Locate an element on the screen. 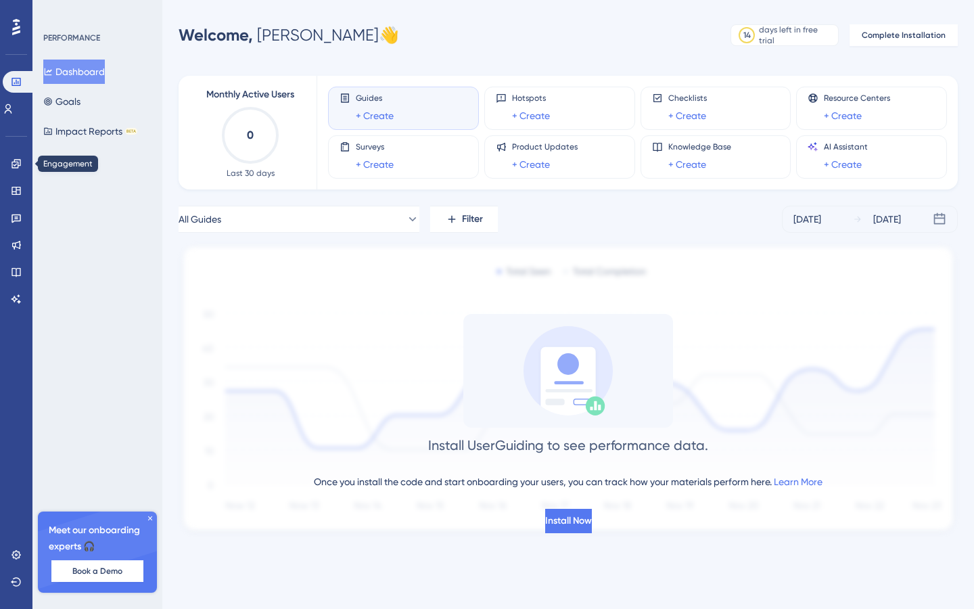 The image size is (974, 609). button: Impact ReportsBETA is located at coordinates (90, 131).